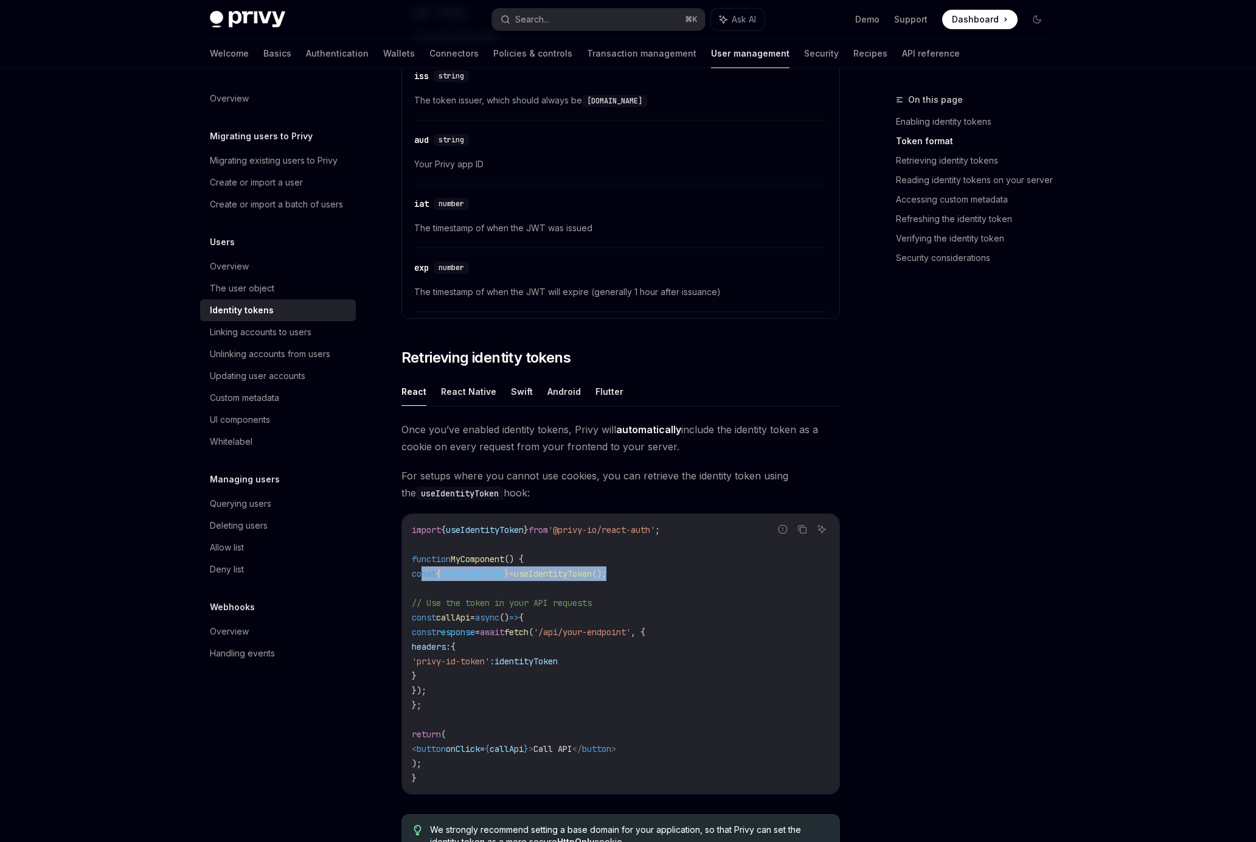 This screenshot has height=842, width=1256. What do you see at coordinates (648, 429) in the screenshot?
I see `strong: automatically` at bounding box center [648, 429].